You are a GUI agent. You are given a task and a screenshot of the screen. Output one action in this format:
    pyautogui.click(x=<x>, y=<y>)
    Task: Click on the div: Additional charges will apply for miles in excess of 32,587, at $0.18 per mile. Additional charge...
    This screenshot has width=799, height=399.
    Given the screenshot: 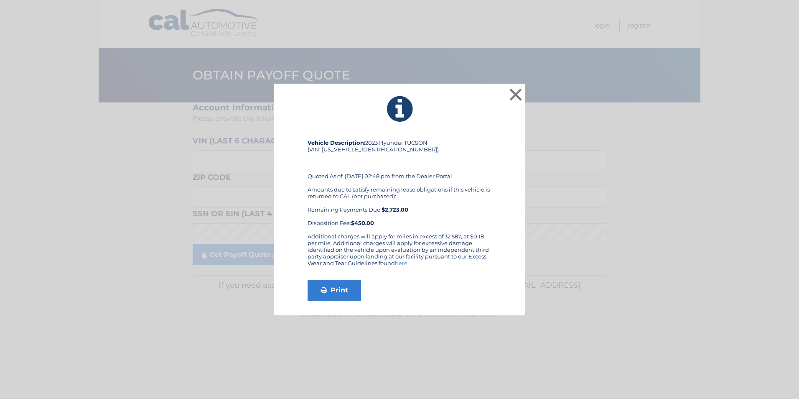 What is the action you would take?
    pyautogui.click(x=400, y=253)
    